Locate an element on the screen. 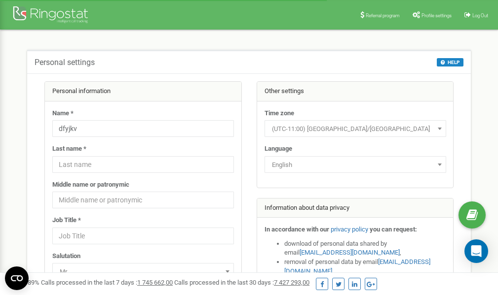 Image resolution: width=498 pixels, height=295 pixels. strong: you can request: is located at coordinates (393, 229).